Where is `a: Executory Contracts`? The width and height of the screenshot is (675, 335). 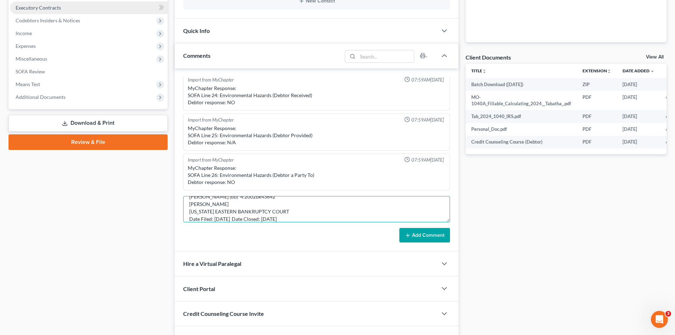
a: Executory Contracts is located at coordinates (89, 8).